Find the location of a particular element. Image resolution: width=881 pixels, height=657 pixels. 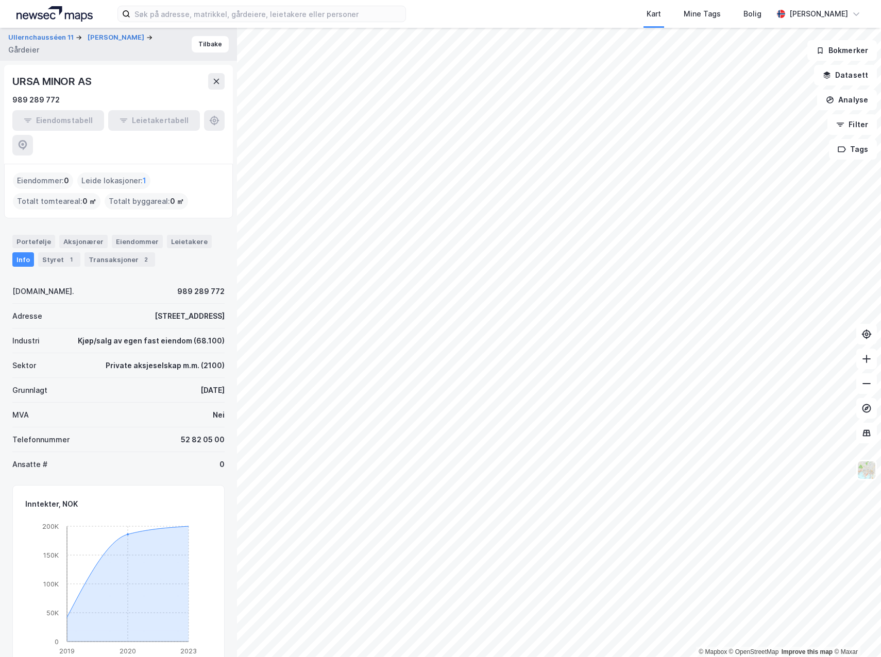

tspan: 200K is located at coordinates (50, 526).